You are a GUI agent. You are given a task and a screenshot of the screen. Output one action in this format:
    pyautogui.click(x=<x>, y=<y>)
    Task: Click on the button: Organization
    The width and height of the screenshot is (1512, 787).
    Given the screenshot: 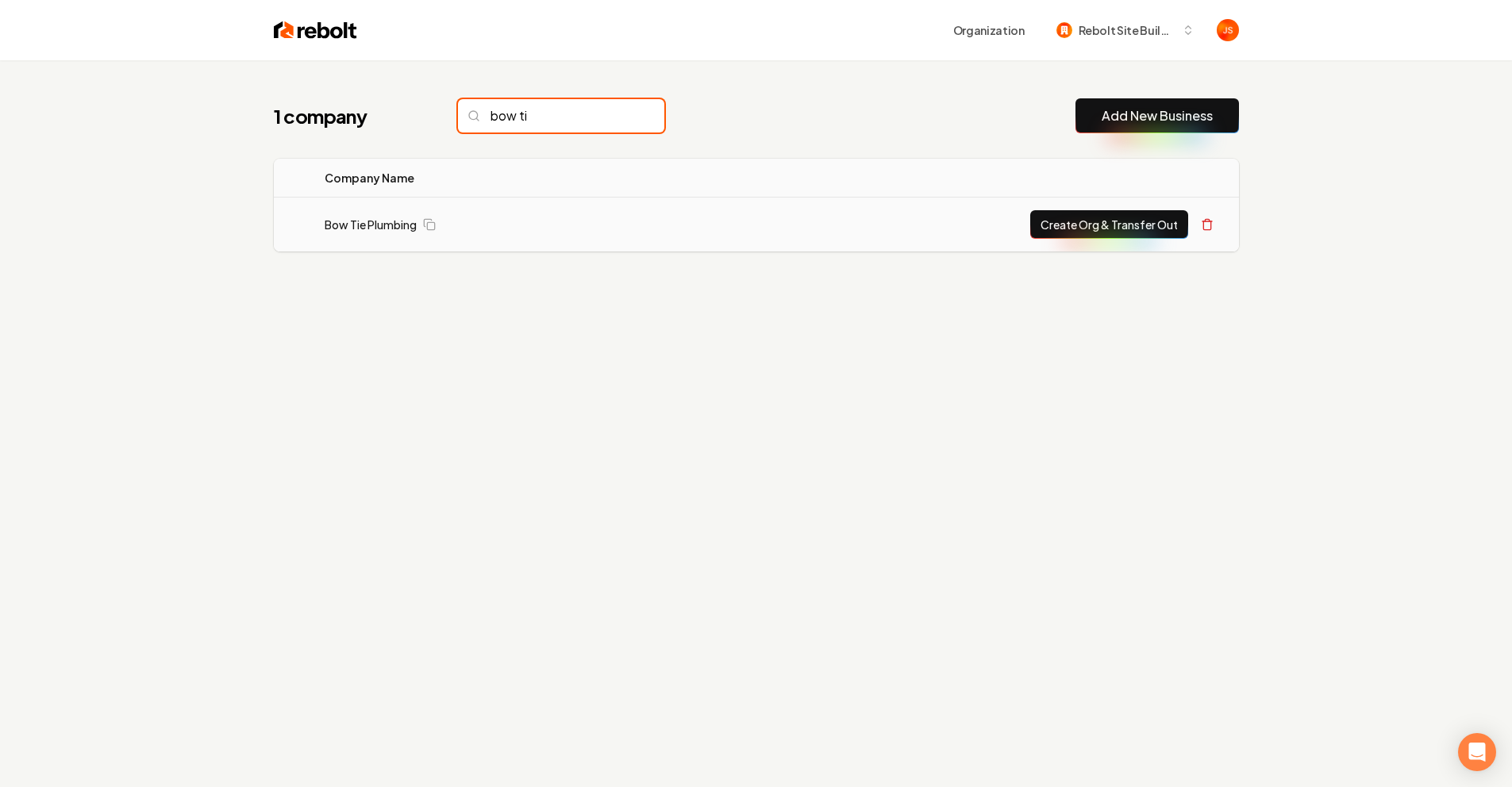 What is the action you would take?
    pyautogui.click(x=989, y=30)
    